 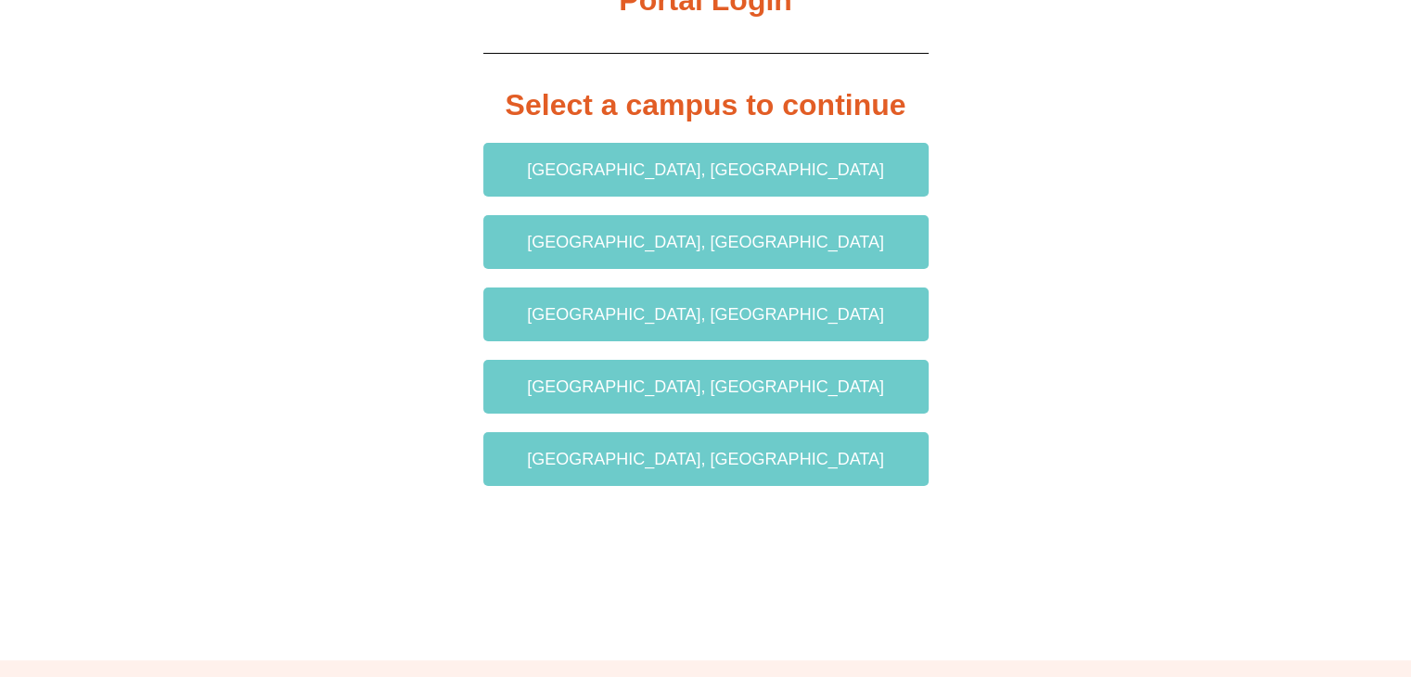 I want to click on div: Chat Widget, so click(x=1256, y=572).